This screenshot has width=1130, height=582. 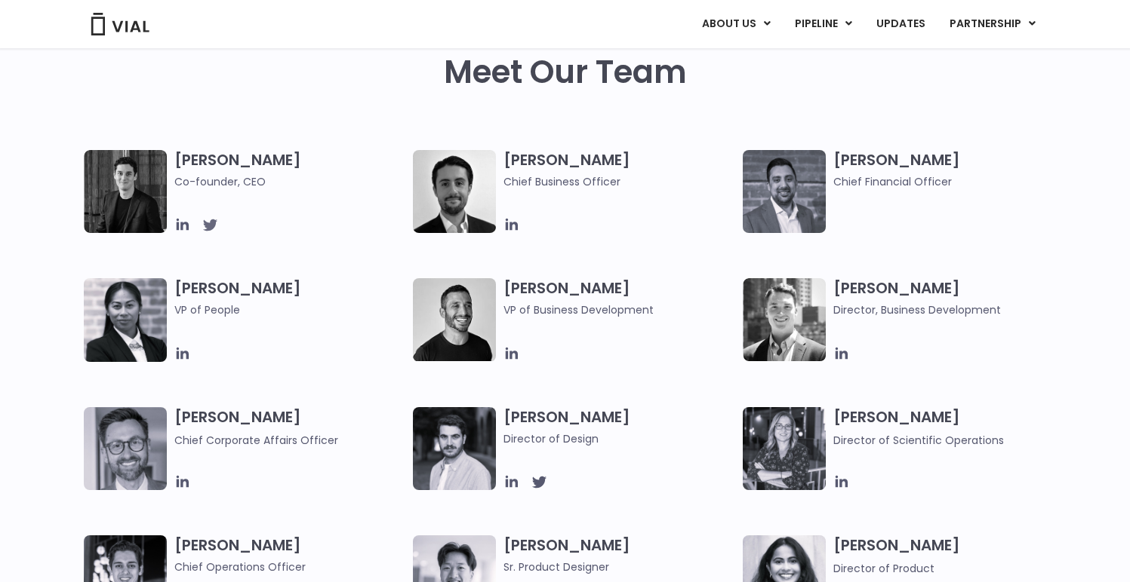 What do you see at coordinates (290, 310) in the screenshot?
I see `span: VP of People` at bounding box center [290, 310].